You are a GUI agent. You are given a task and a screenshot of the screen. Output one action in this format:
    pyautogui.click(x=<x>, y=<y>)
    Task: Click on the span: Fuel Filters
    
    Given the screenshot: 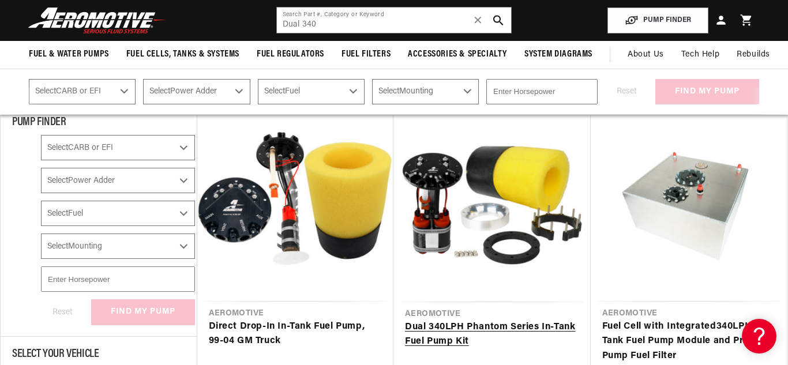 What is the action you would take?
    pyautogui.click(x=366, y=54)
    